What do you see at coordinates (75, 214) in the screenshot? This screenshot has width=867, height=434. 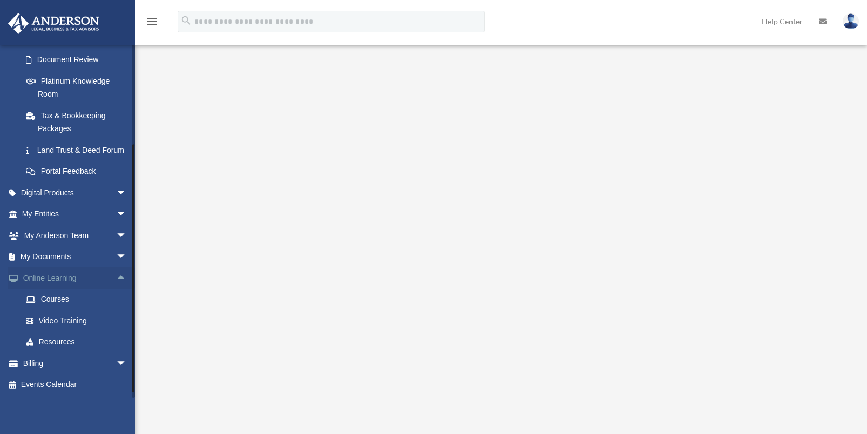 I see `a: My Entitiesarrow_drop_down` at bounding box center [75, 214].